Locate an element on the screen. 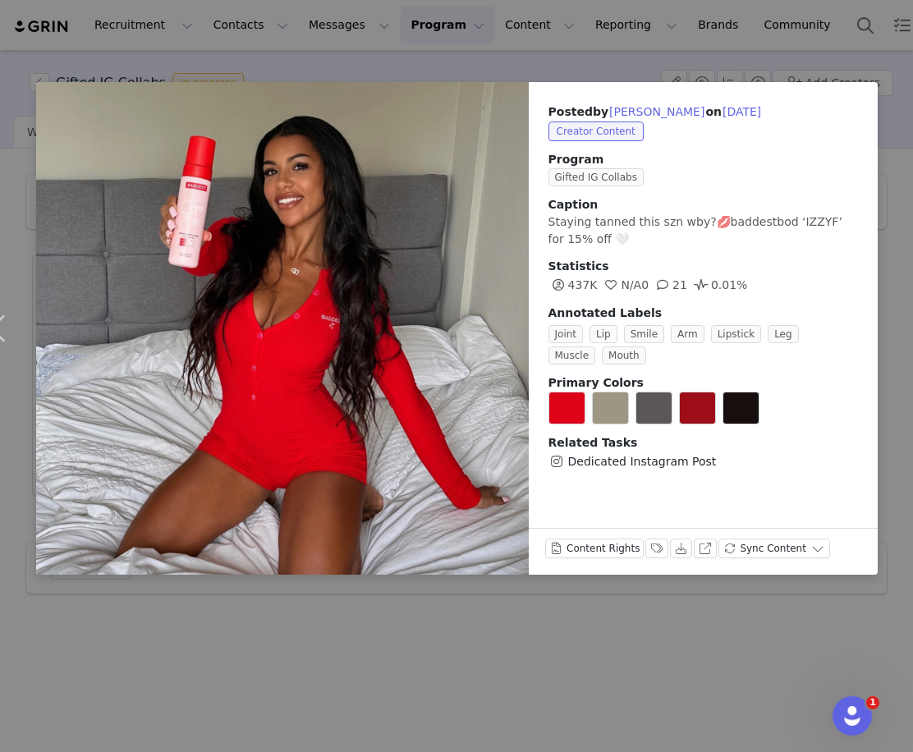  span: N/A is located at coordinates (621, 285).